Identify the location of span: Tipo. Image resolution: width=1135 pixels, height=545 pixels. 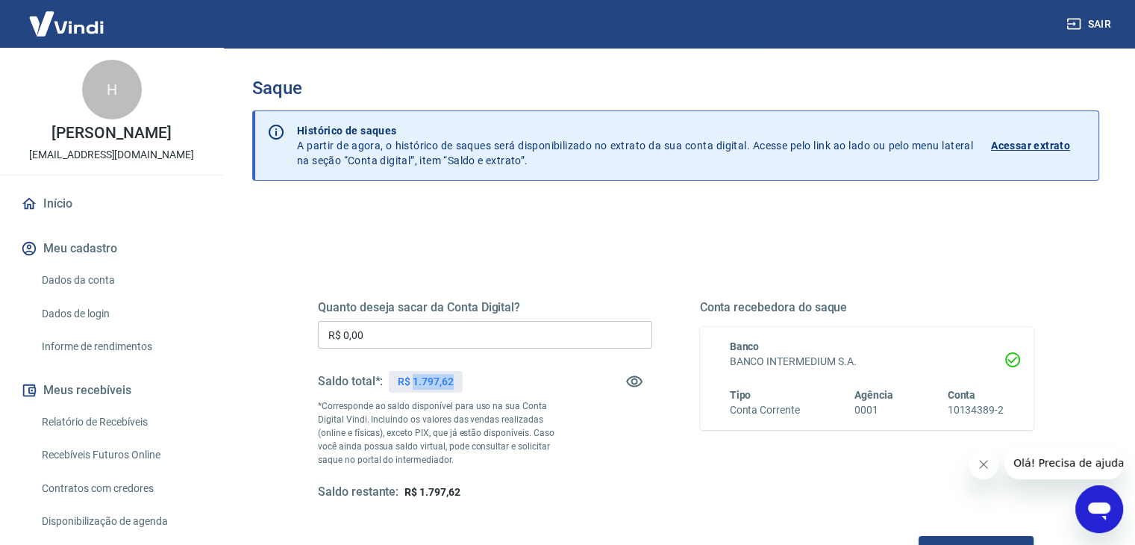
(740, 395).